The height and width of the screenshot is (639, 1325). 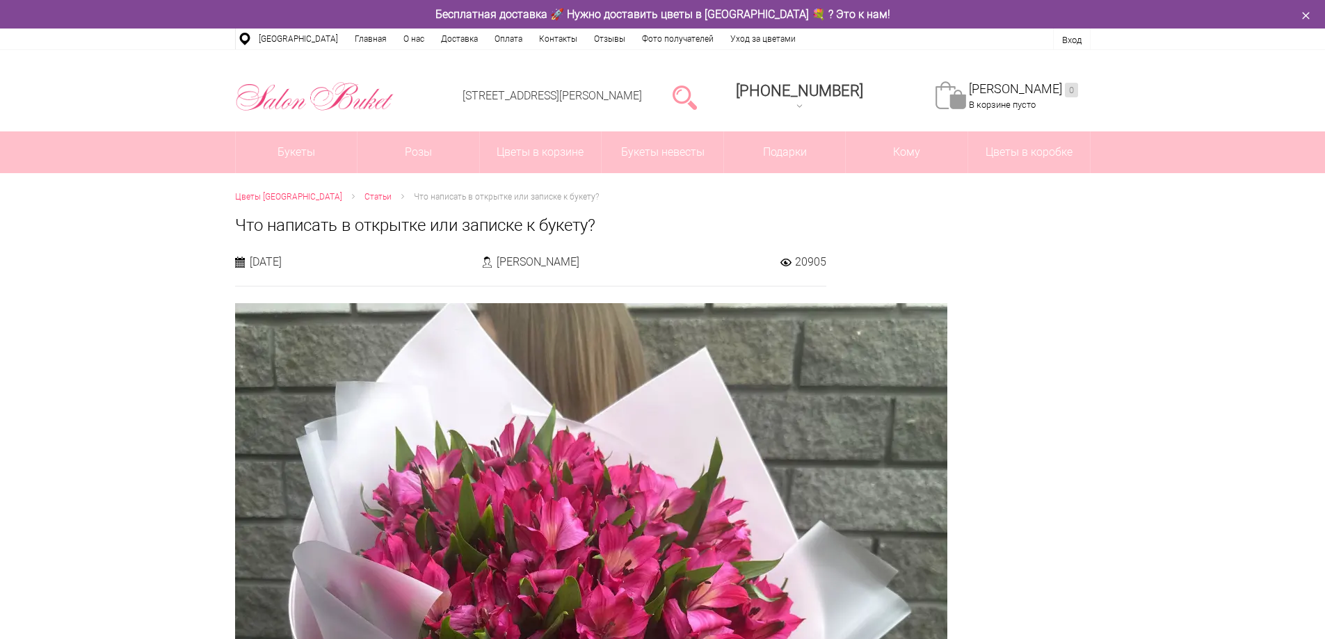 I want to click on a: Букеты, so click(x=296, y=152).